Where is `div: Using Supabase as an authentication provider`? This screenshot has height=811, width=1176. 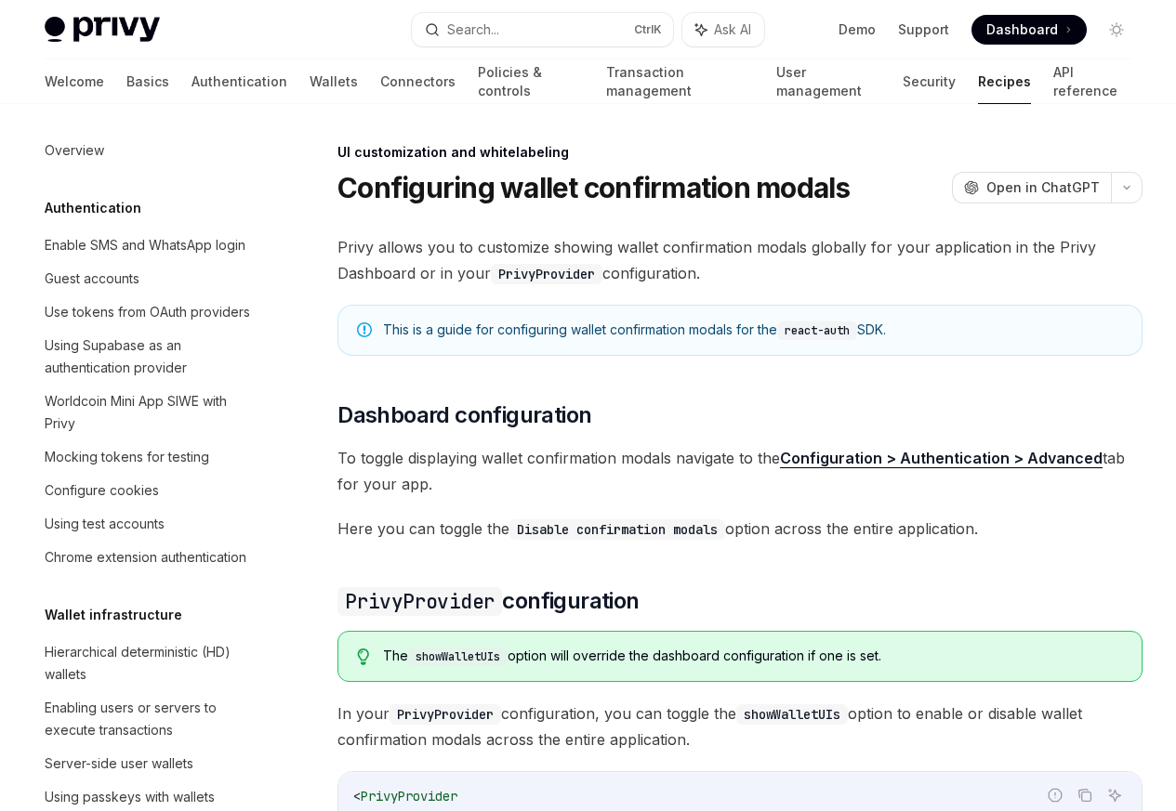 div: Using Supabase as an authentication provider is located at coordinates (151, 357).